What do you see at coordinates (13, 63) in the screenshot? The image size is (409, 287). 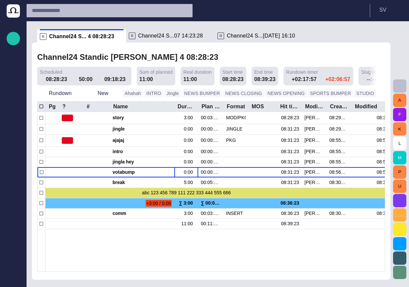 I see `p: Rundowns` at bounding box center [13, 63].